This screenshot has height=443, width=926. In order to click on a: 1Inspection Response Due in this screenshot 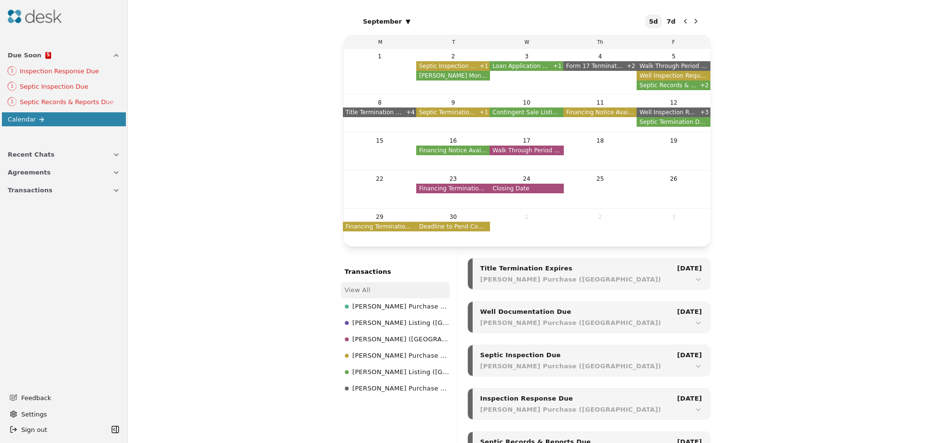, I will do `click(62, 71)`.